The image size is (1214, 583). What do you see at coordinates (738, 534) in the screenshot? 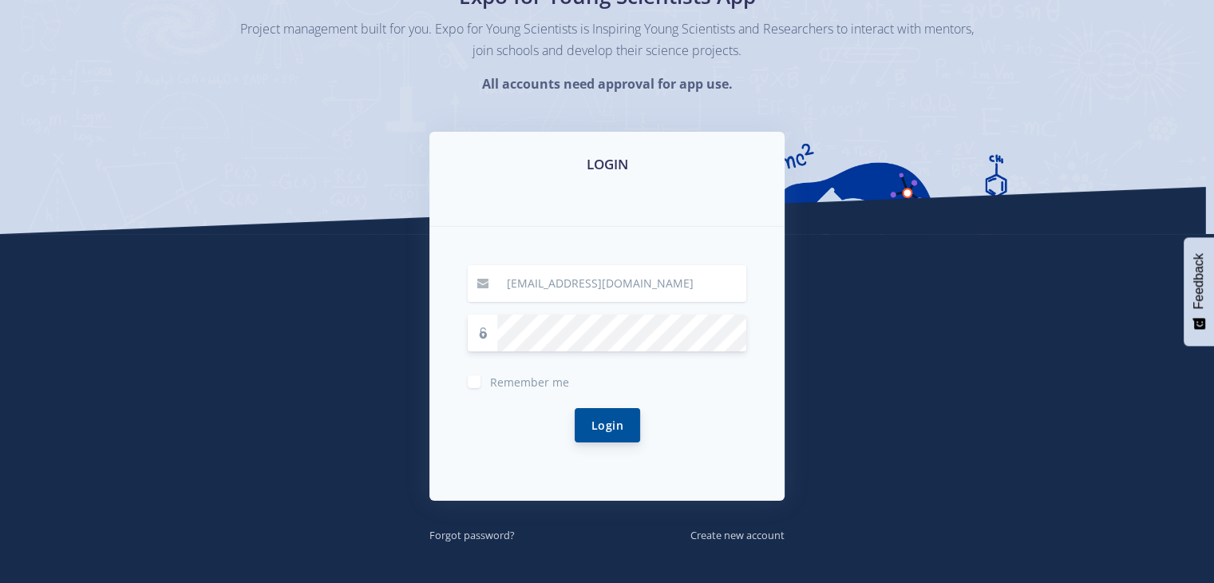
I see `a: Create new account` at bounding box center [738, 534].